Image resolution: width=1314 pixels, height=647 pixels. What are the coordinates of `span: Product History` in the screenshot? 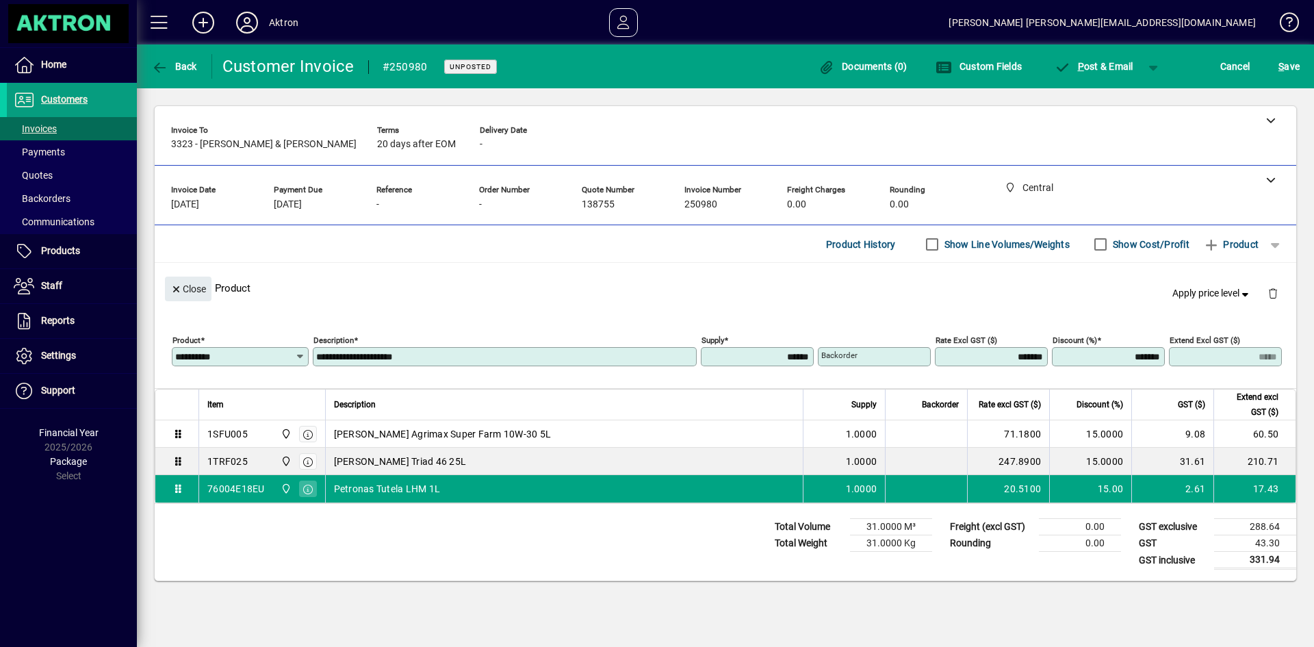 It's located at (861, 244).